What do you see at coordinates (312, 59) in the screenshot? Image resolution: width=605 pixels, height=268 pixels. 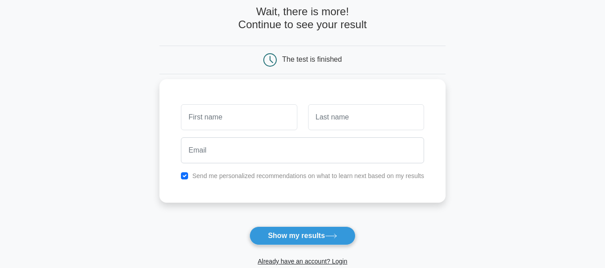 I see `div: The test is finished` at bounding box center [312, 59].